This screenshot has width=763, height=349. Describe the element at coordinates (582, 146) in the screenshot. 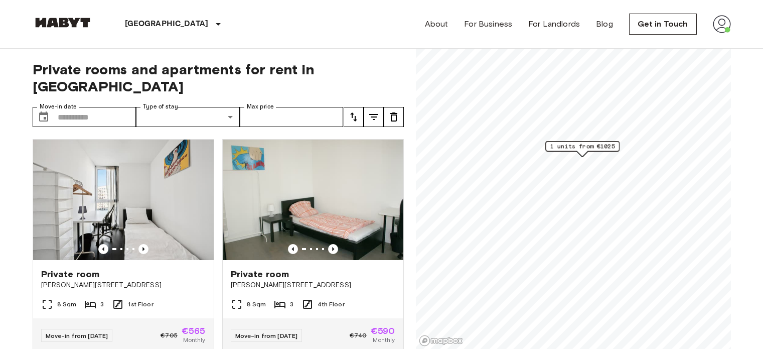

I see `span: 1 units from €1025` at that location.